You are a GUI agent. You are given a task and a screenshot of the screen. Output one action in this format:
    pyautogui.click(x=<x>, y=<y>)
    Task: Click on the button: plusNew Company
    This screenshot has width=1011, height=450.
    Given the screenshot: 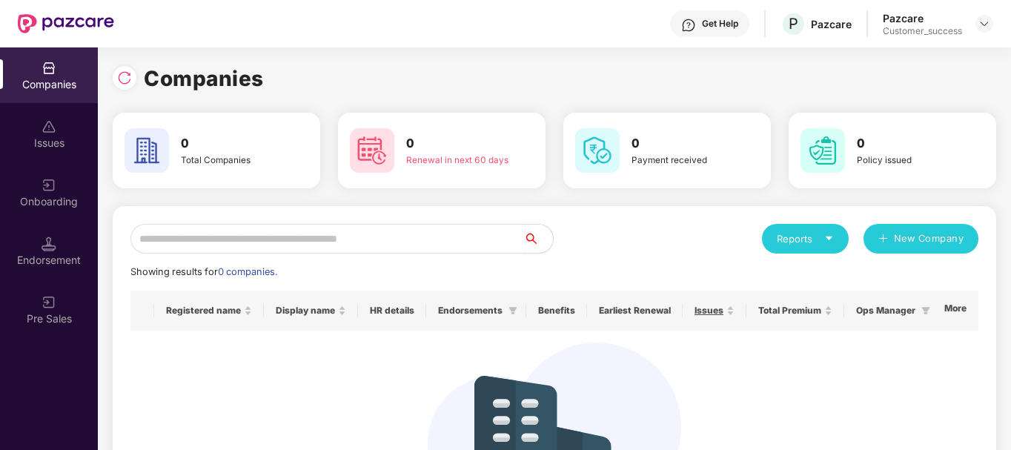 What is the action you would take?
    pyautogui.click(x=920, y=239)
    